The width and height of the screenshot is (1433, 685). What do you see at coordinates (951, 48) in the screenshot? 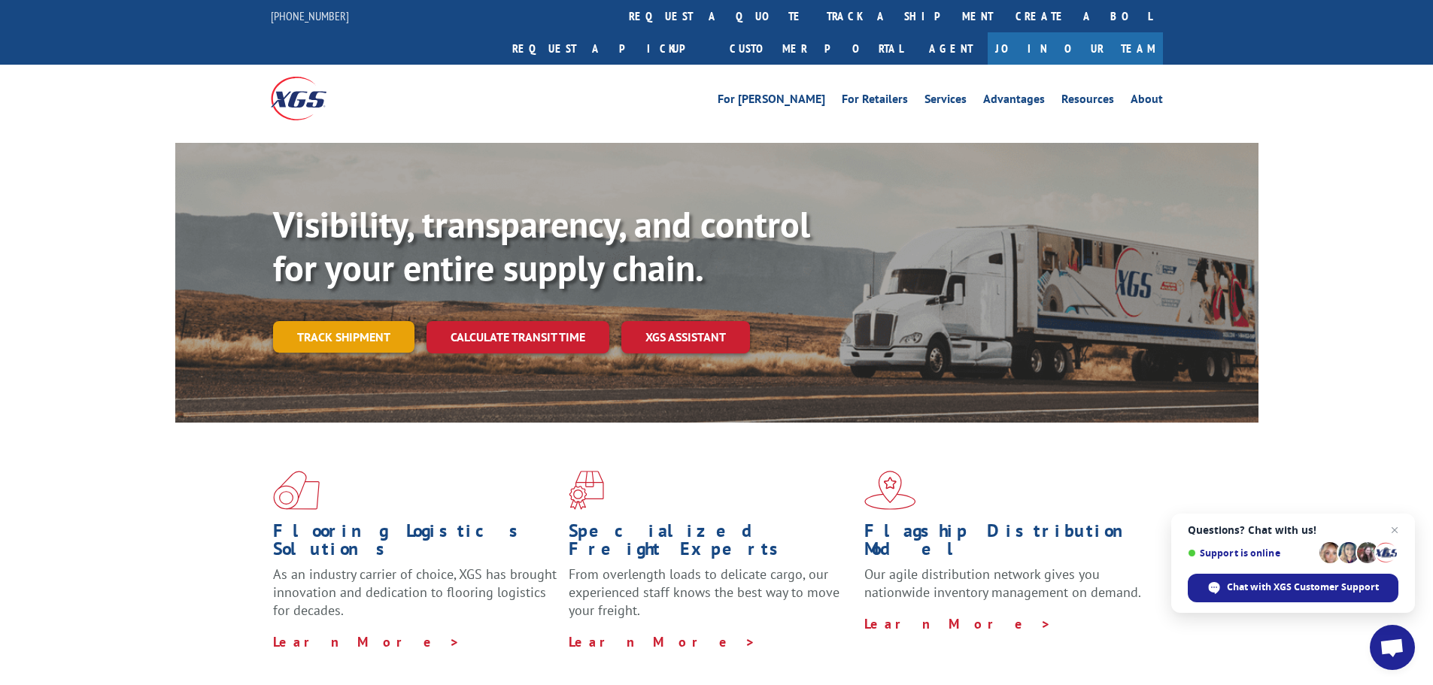
I see `a: Agent` at bounding box center [951, 48].